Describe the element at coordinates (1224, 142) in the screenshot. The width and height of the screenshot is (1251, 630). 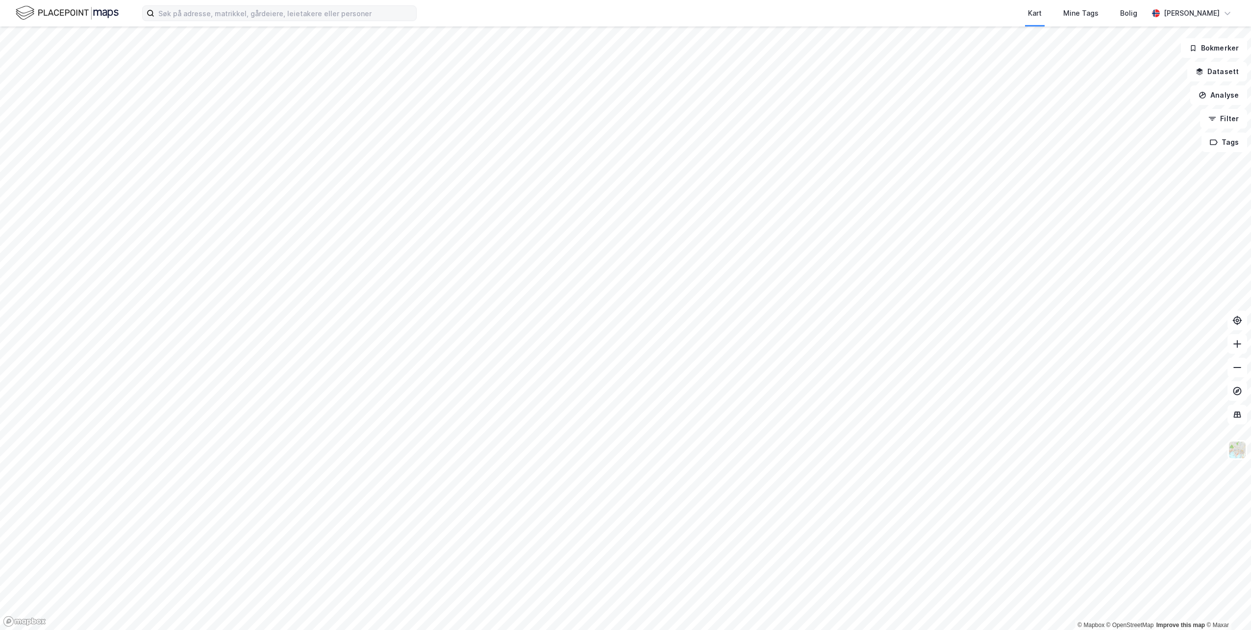
I see `button: Tags` at that location.